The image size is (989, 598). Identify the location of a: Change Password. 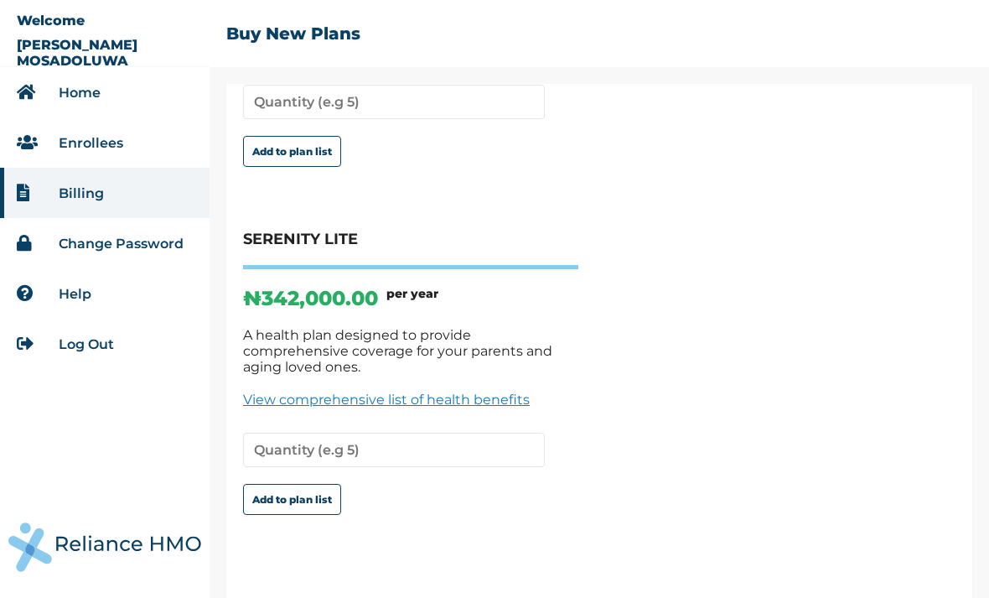
(121, 243).